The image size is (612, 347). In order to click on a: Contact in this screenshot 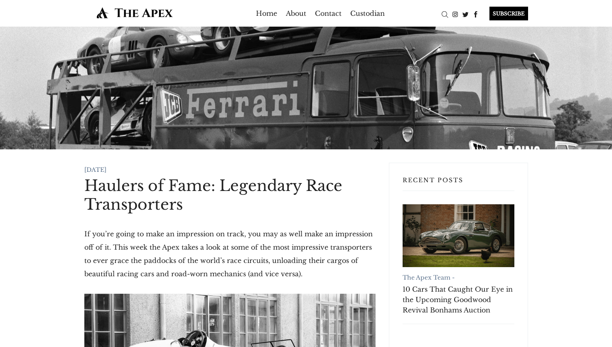, I will do `click(328, 13)`.